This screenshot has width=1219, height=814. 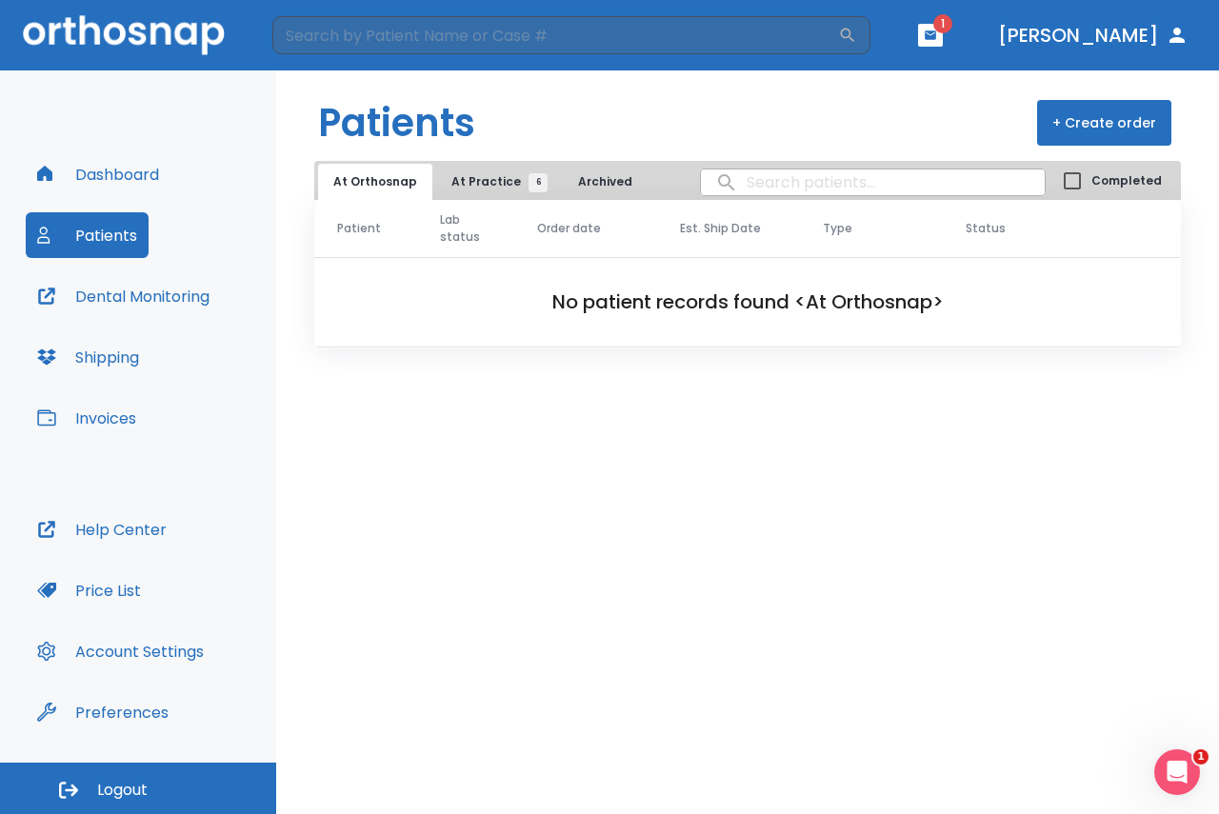 What do you see at coordinates (538, 183) in the screenshot?
I see `span: 6` at bounding box center [538, 183].